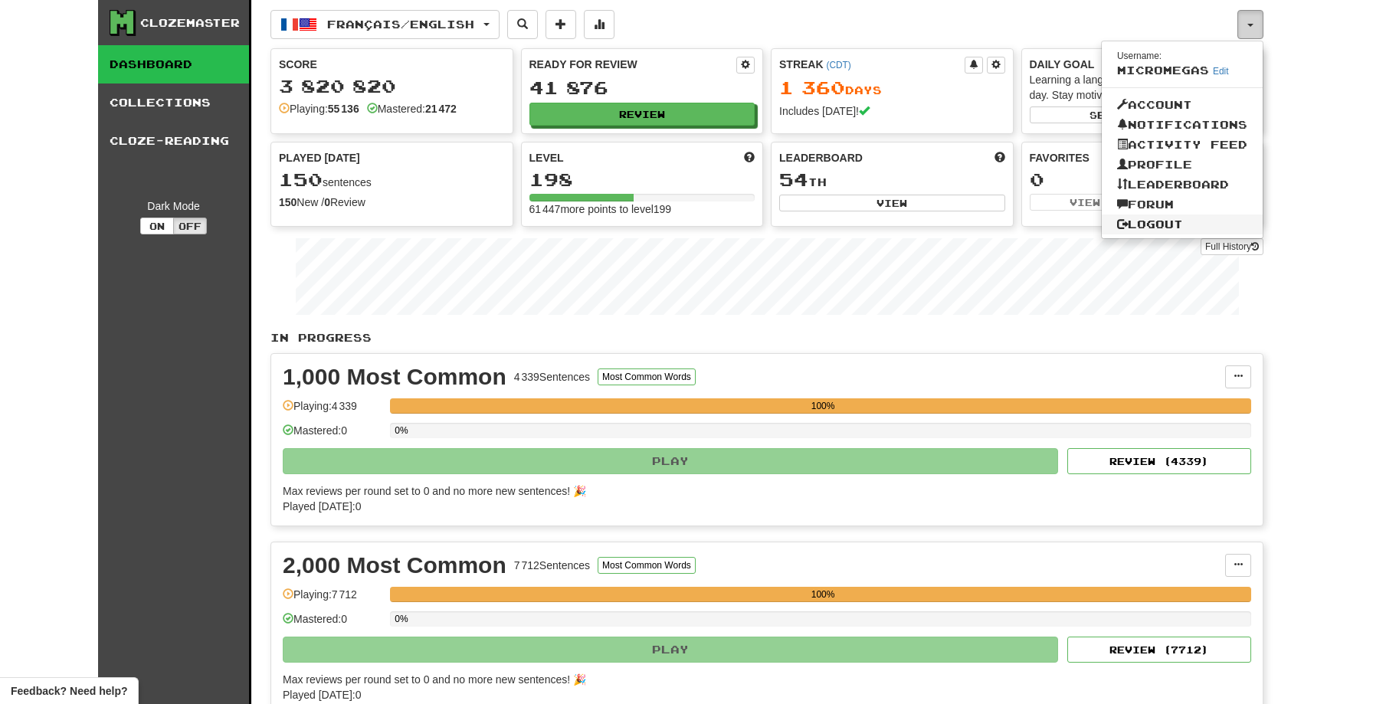  I want to click on div: Dark Mode, so click(173, 206).